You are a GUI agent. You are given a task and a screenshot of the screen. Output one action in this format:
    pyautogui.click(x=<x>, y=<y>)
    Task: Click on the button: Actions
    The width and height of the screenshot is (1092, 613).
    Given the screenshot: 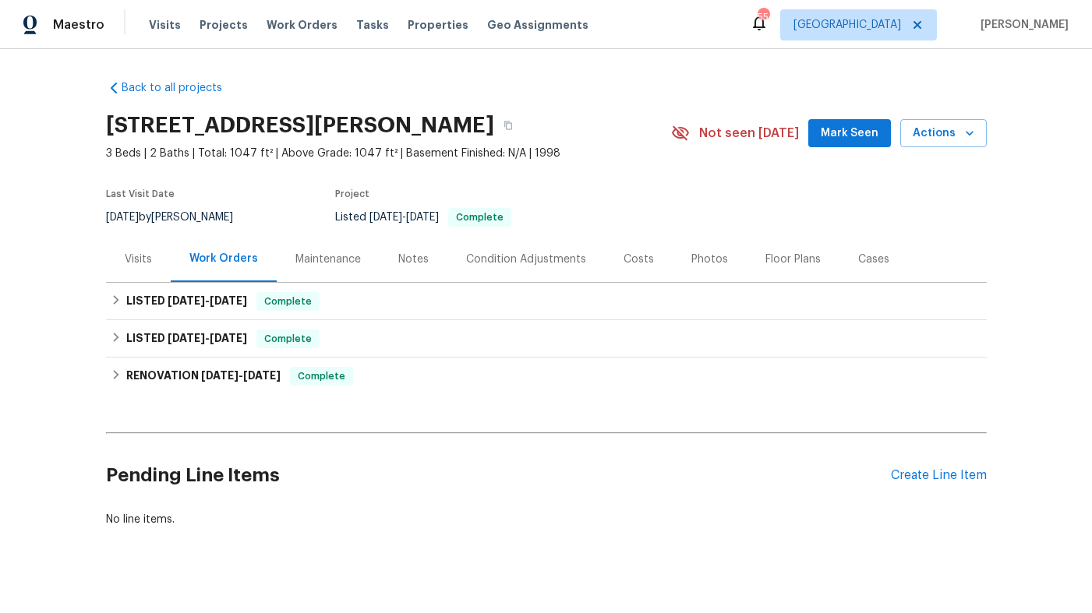 What is the action you would take?
    pyautogui.click(x=943, y=133)
    